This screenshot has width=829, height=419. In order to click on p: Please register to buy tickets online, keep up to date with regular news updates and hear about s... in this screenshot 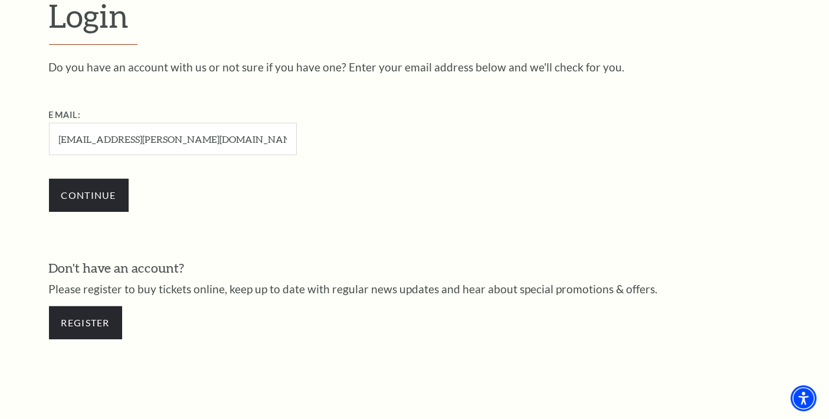, I will do `click(415, 289)`.